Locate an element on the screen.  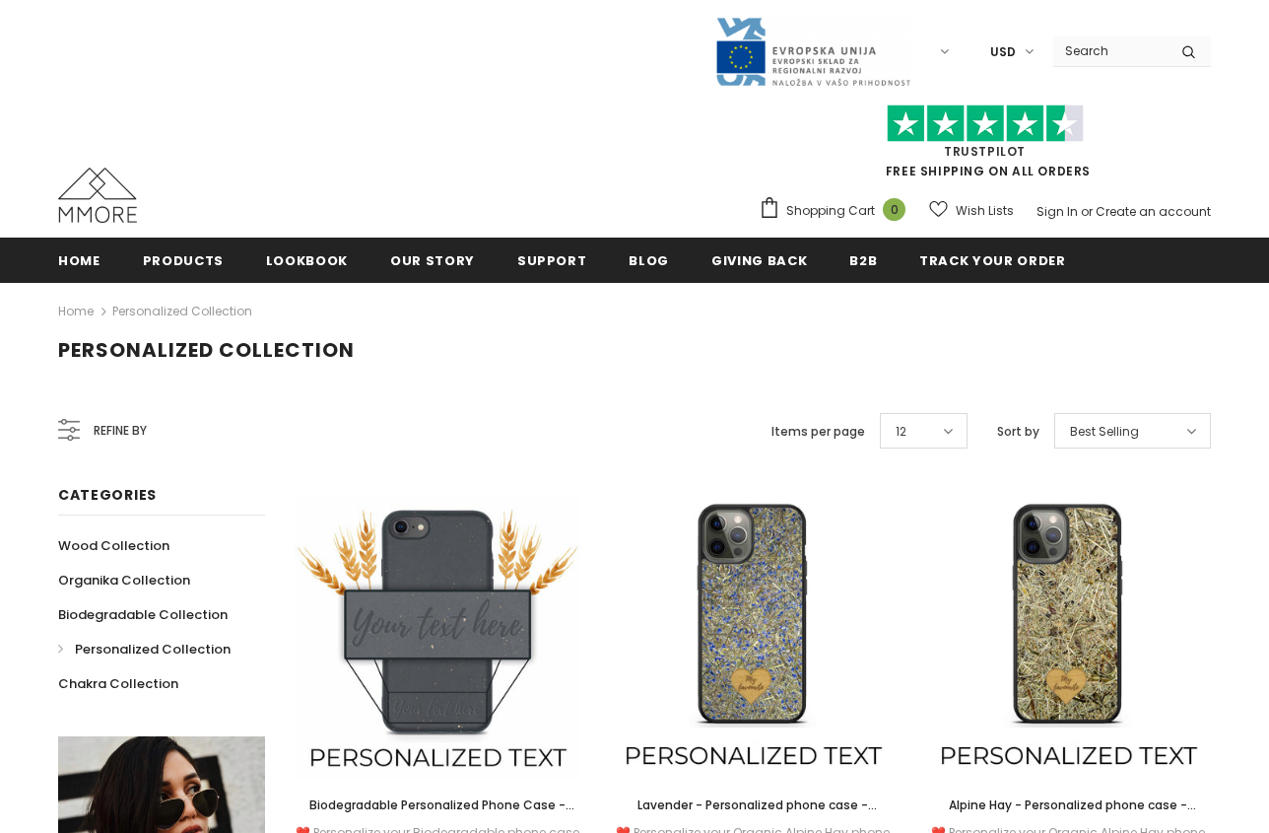
a: Products is located at coordinates (183, 259).